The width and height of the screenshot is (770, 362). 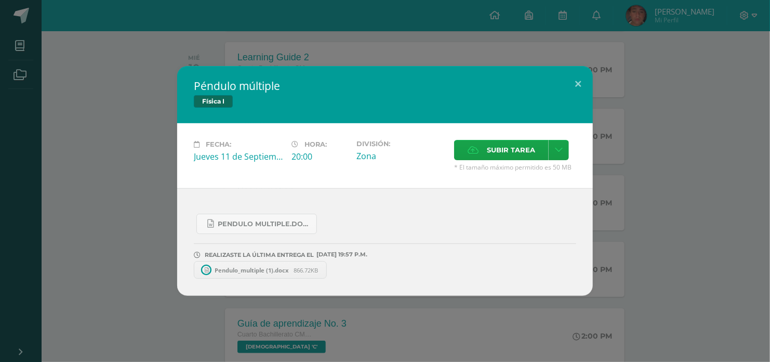 I want to click on span: 866.72KB, so click(x=306, y=270).